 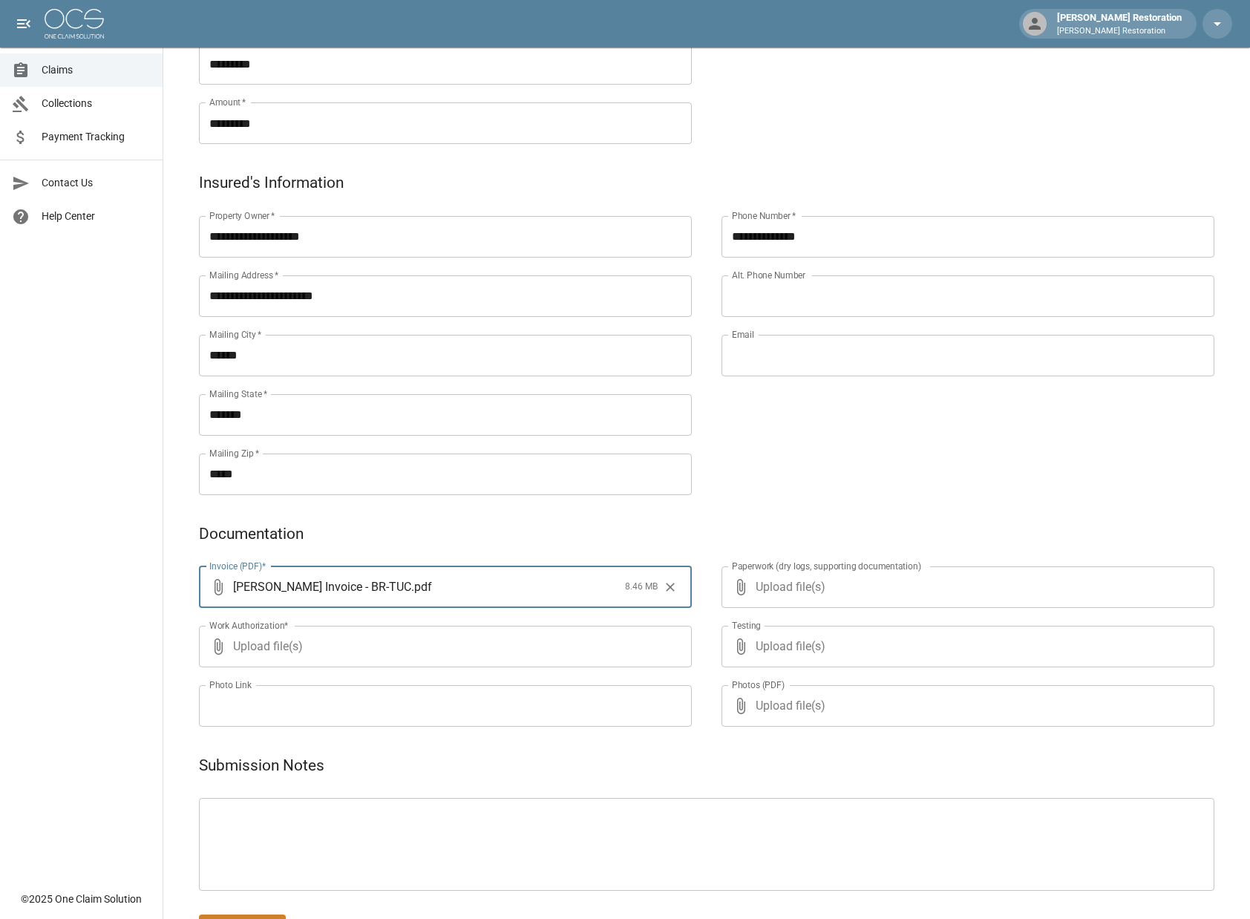 I want to click on label: Photo Link, so click(x=230, y=685).